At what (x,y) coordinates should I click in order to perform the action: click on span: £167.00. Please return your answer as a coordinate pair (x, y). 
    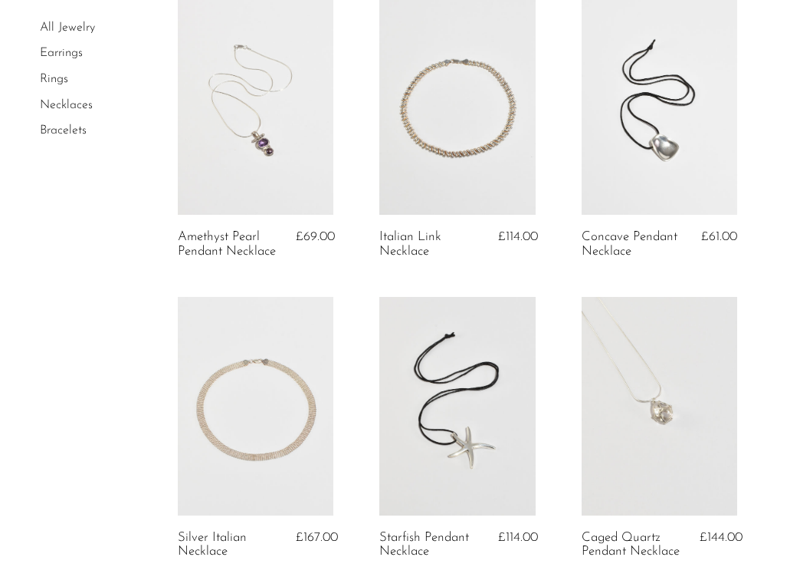
    Looking at the image, I should click on (317, 537).